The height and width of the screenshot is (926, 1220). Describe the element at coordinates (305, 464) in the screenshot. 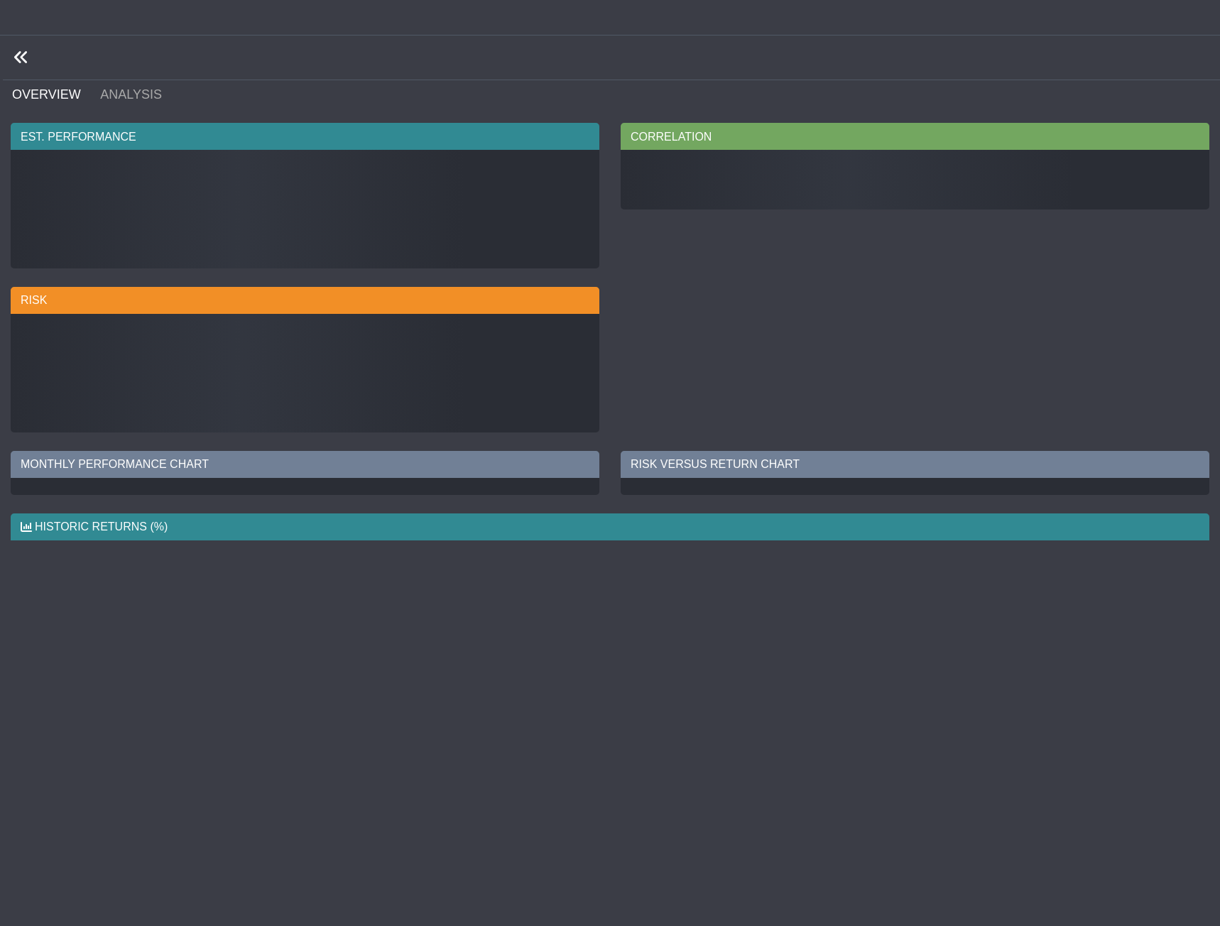

I see `div: MONTHLY PERFORMANCE CHART` at that location.